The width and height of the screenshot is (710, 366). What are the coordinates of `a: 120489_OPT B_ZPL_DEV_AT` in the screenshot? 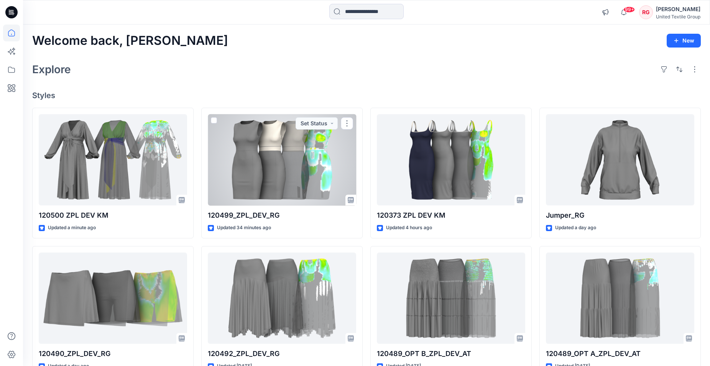 It's located at (451, 298).